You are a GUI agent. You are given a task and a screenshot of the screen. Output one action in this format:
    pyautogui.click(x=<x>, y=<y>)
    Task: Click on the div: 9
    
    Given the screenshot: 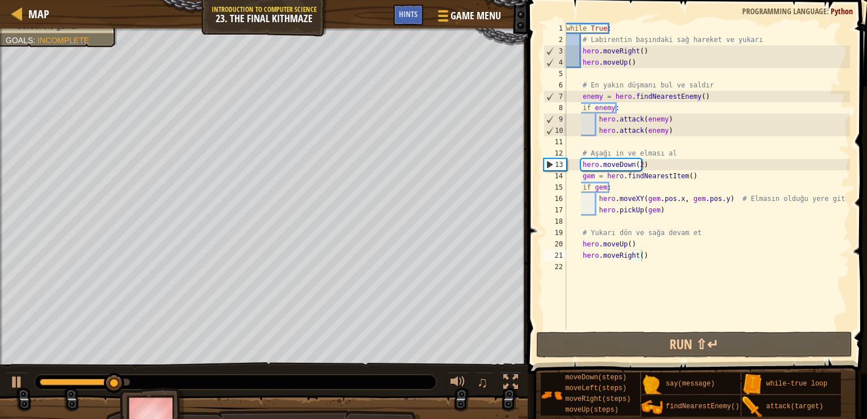 What is the action you would take?
    pyautogui.click(x=555, y=119)
    